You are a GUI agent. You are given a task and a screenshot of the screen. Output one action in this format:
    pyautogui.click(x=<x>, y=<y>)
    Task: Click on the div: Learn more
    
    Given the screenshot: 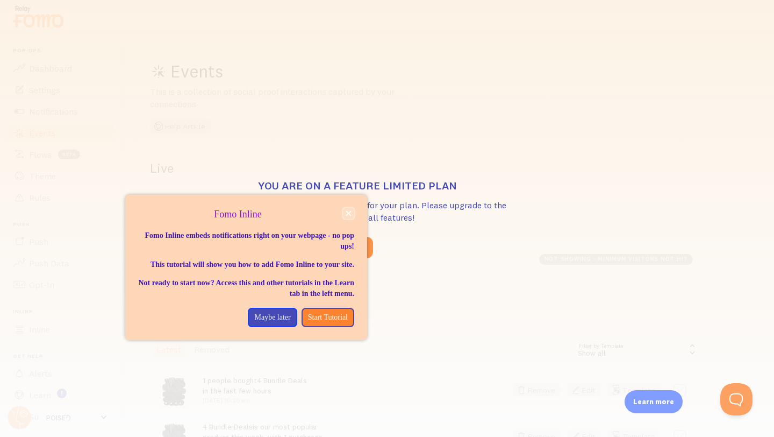 What is the action you would take?
    pyautogui.click(x=654, y=401)
    